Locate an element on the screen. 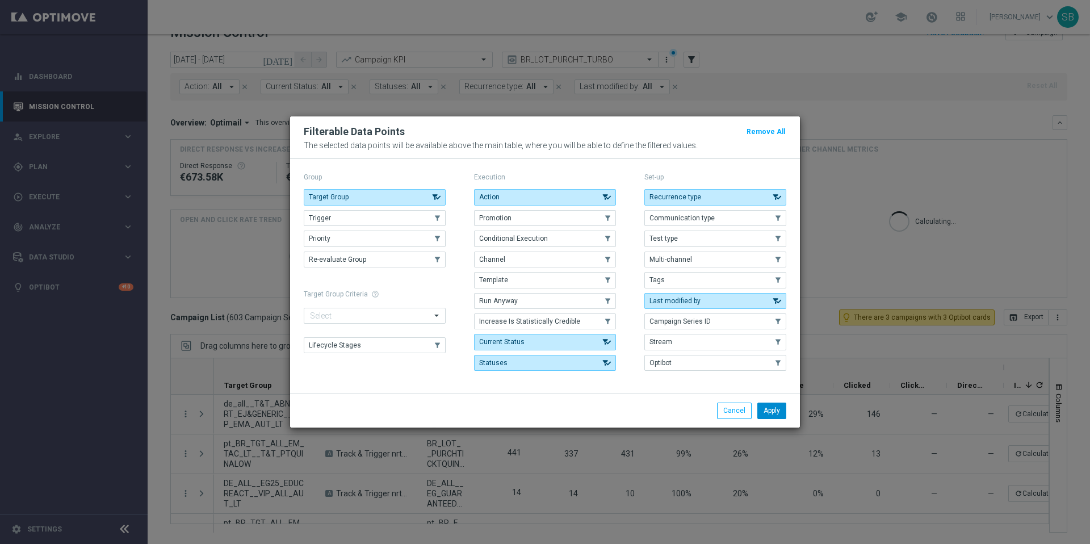 The height and width of the screenshot is (544, 1090). button: Stream is located at coordinates (716, 342).